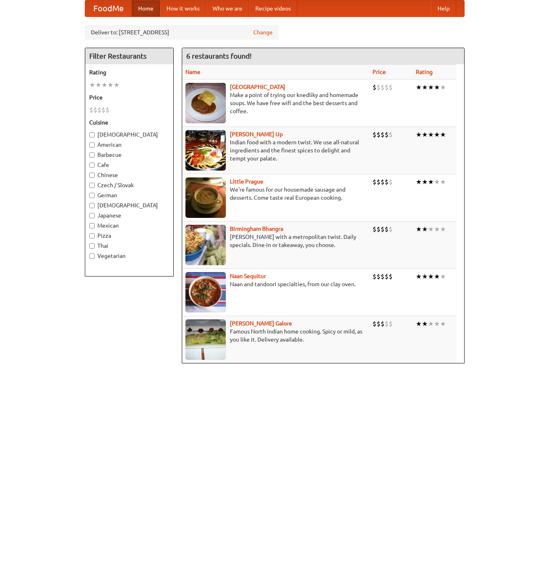 This screenshot has height=572, width=549. I want to click on input: German, so click(92, 195).